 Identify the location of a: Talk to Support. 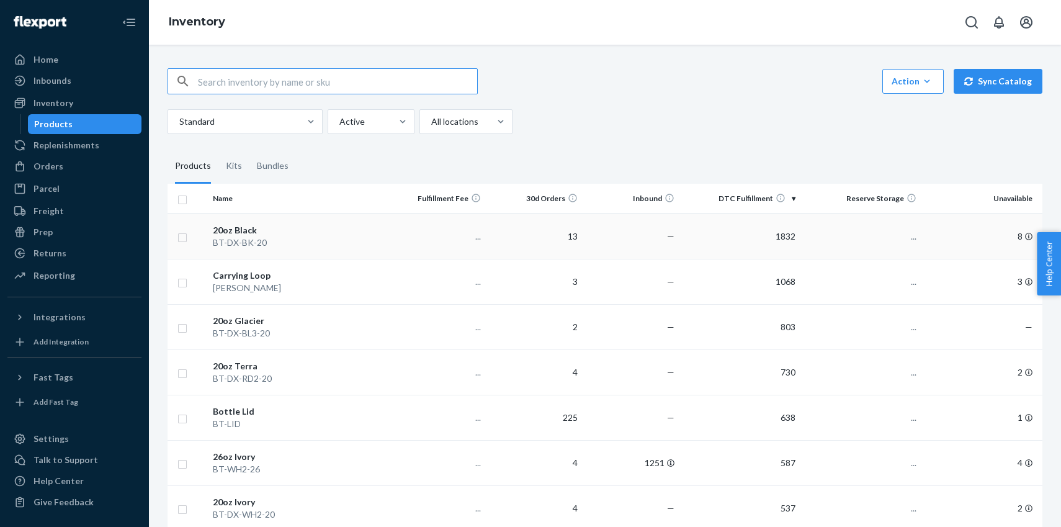
(74, 460).